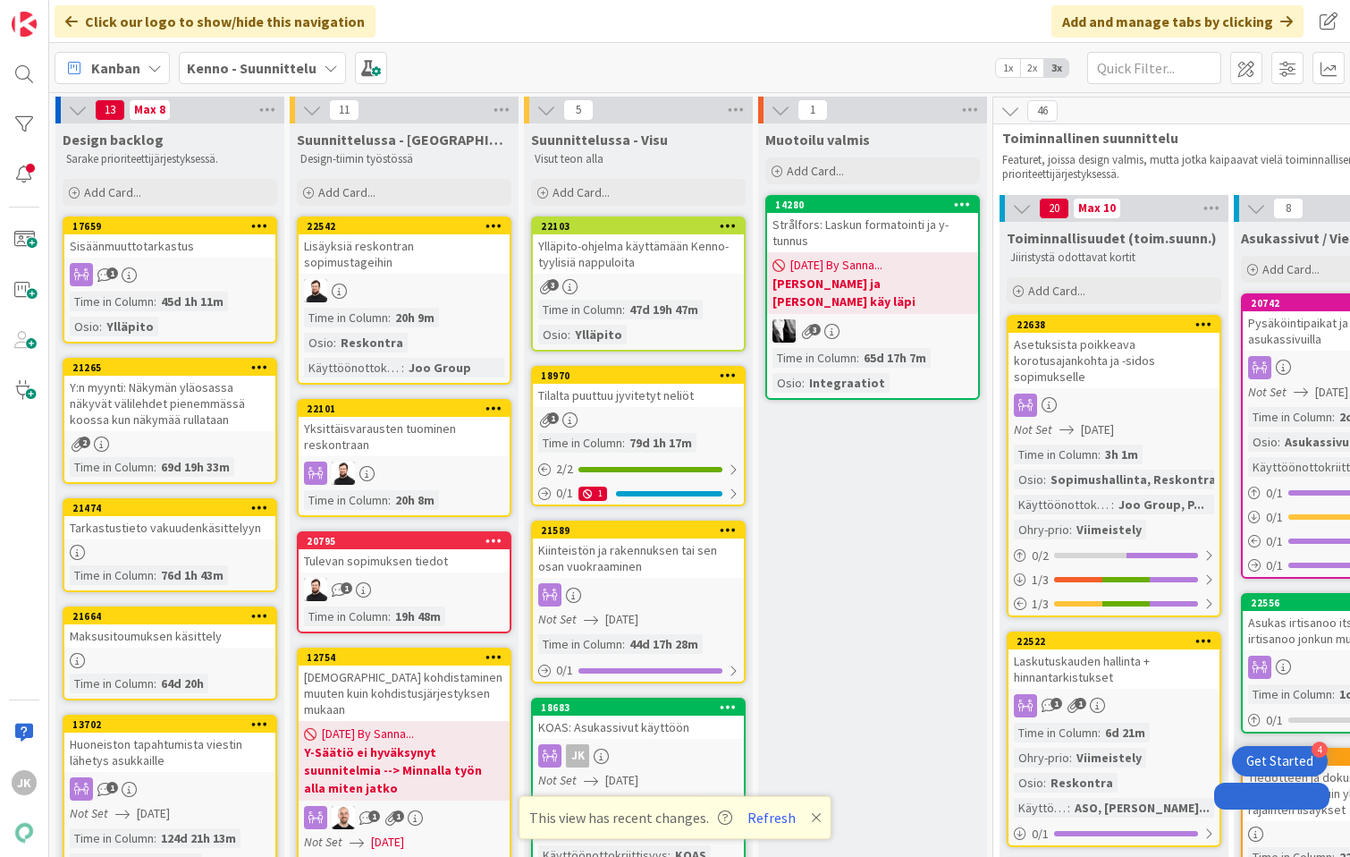 This screenshot has width=1350, height=857. I want to click on div: 18683, so click(642, 707).